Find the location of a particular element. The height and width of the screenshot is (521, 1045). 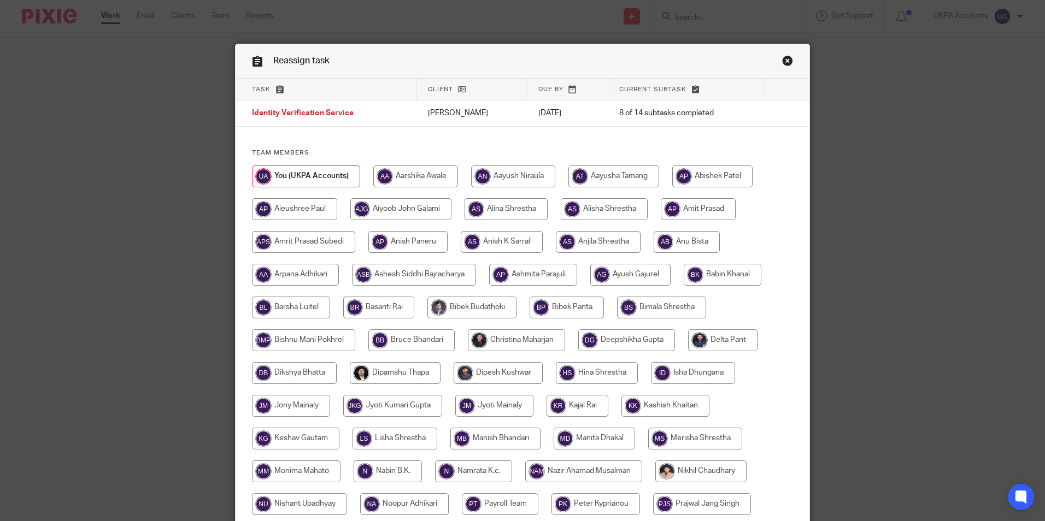

span: Client is located at coordinates (440, 89).